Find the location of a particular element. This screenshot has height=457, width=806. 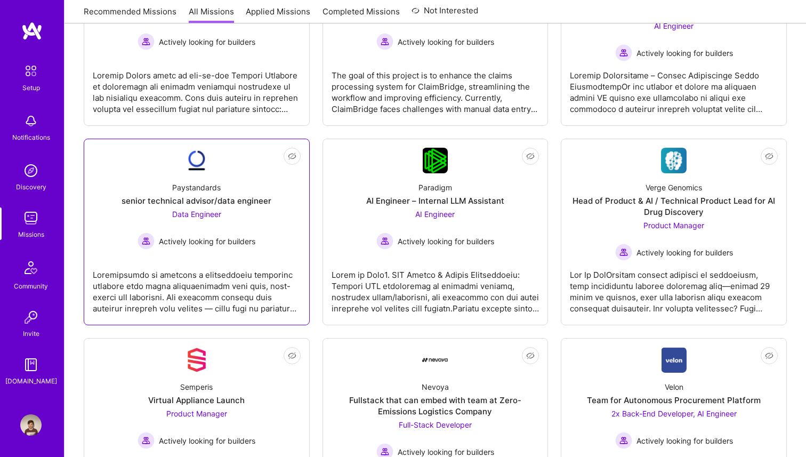

a: Applied Missions is located at coordinates (278, 14).